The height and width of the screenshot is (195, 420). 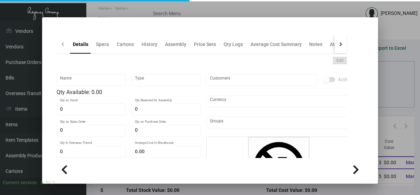 What do you see at coordinates (48, 182) in the screenshot?
I see `div: 0.51.2` at bounding box center [48, 182].